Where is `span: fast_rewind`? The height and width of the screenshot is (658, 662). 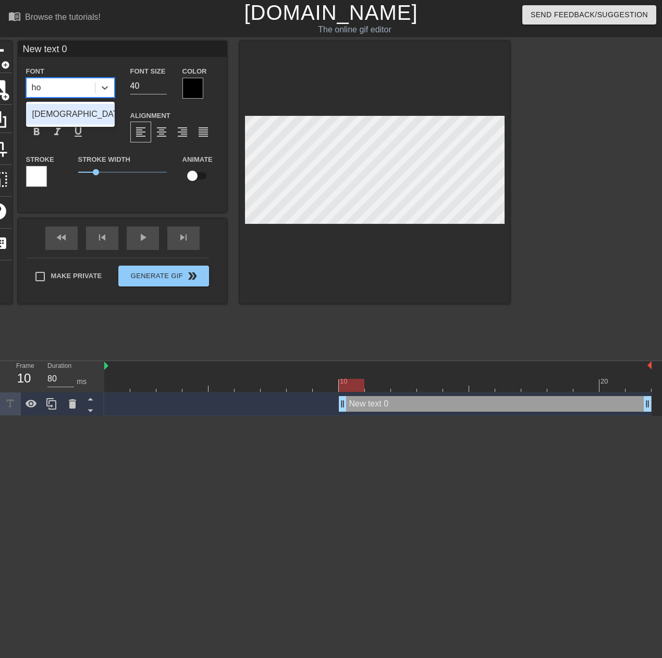
span: fast_rewind is located at coordinates (62, 237).